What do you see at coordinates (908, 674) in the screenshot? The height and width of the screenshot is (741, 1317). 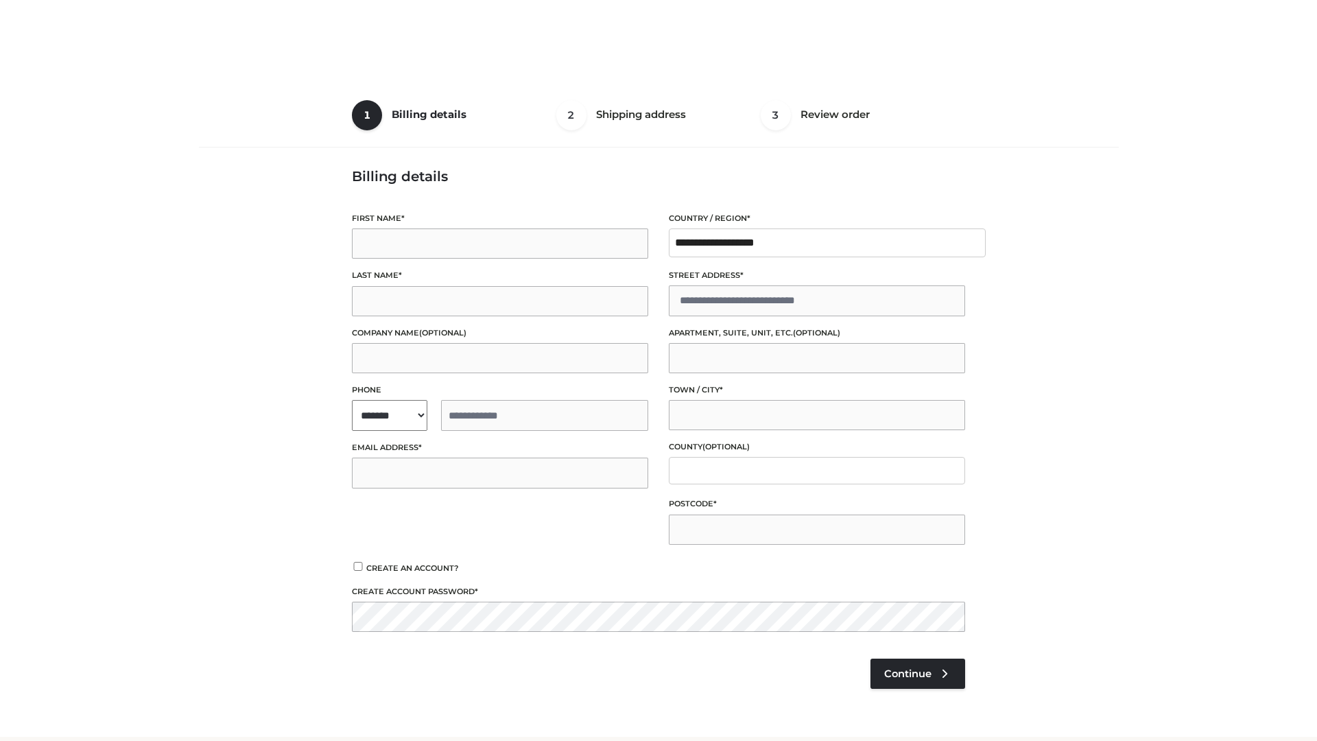 I see `span: Continue` at bounding box center [908, 674].